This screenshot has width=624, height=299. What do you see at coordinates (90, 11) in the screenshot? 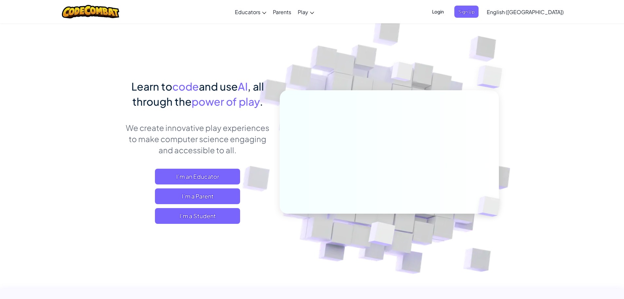
I see `img: CodeCombat logo` at bounding box center [90, 11].